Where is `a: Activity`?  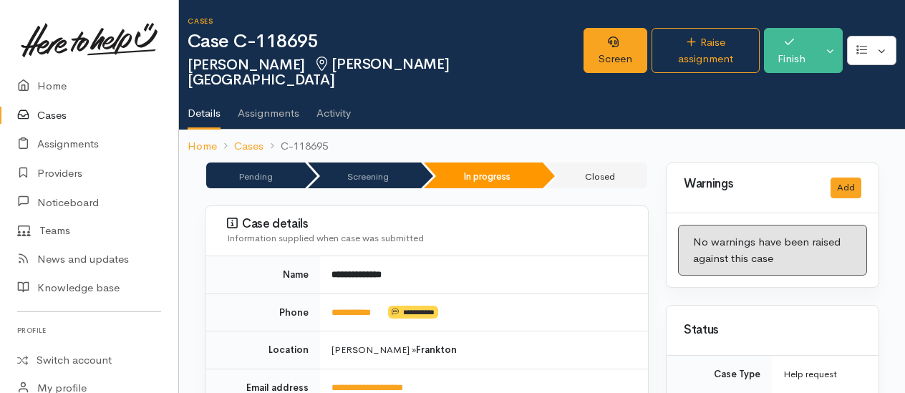
a: Activity is located at coordinates (334, 108).